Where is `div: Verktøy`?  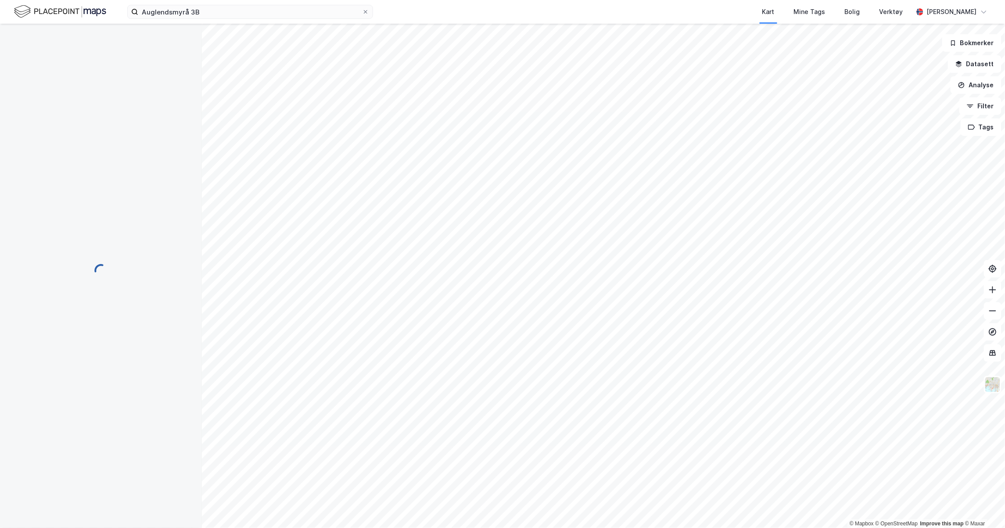 div: Verktøy is located at coordinates (891, 12).